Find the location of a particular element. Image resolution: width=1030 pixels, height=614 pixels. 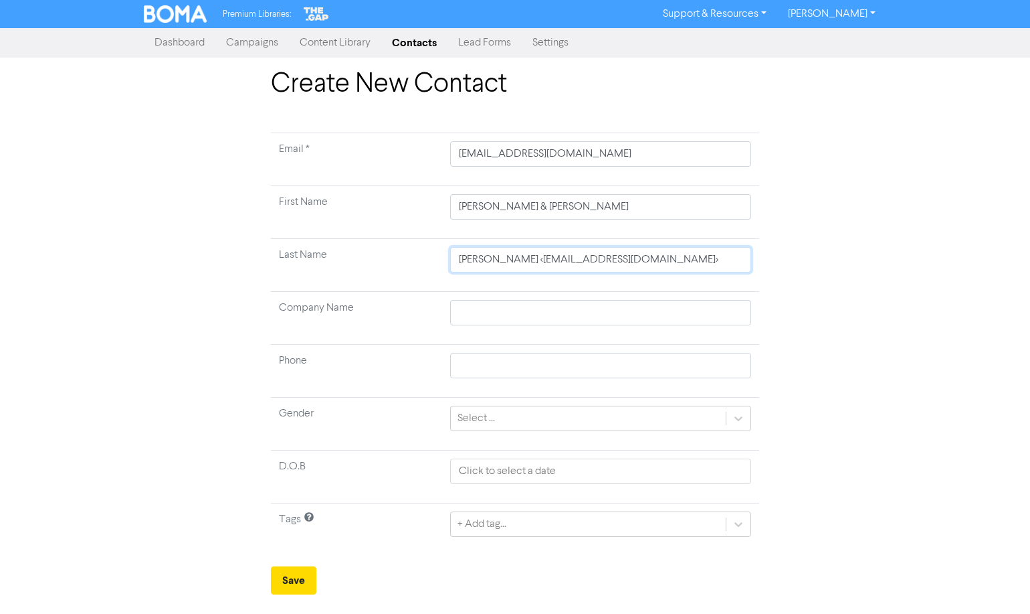

a: Support & Resources is located at coordinates (715, 14).